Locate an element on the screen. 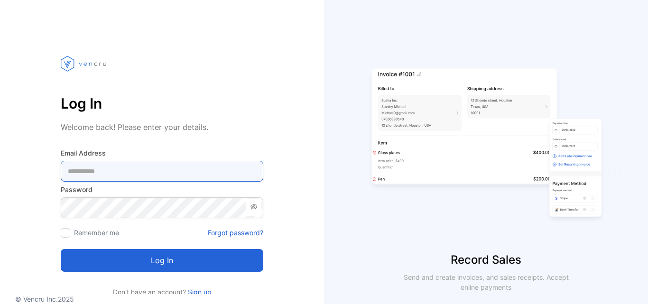  label: Email Address is located at coordinates (162, 153).